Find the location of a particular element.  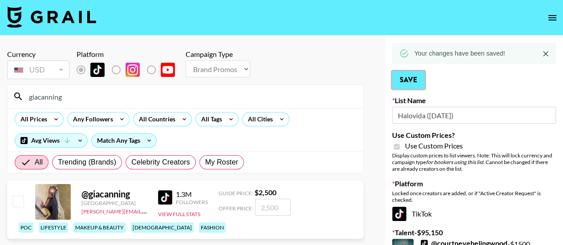

div: Followers is located at coordinates (192, 202).